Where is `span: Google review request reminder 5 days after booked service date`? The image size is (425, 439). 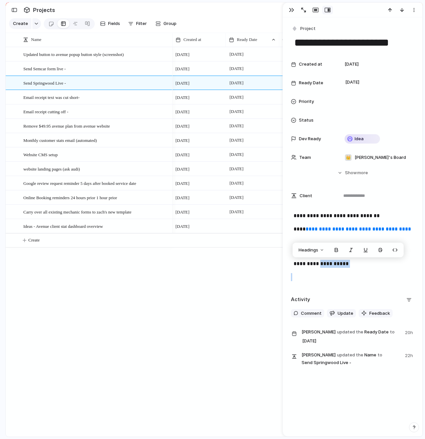 span: Google review request reminder 5 days after booked service date is located at coordinates (80, 183).